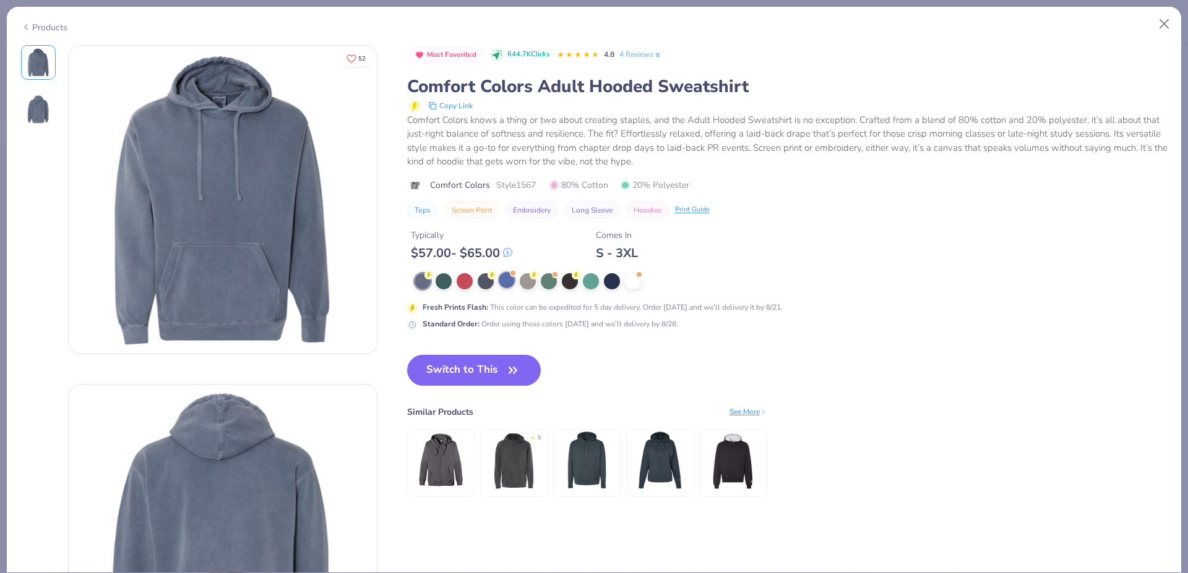 The image size is (1188, 573). I want to click on button: Embroidery, so click(531, 210).